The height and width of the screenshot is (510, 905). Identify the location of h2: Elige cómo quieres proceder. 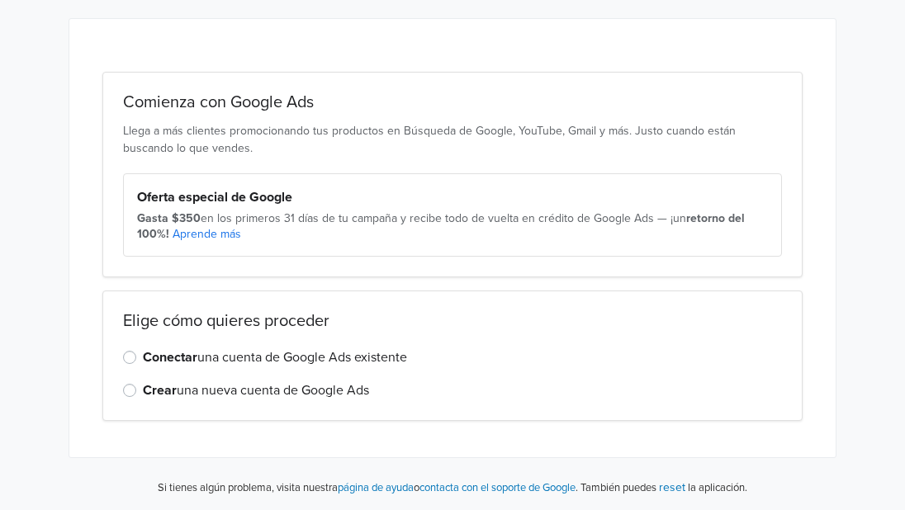
(453, 321).